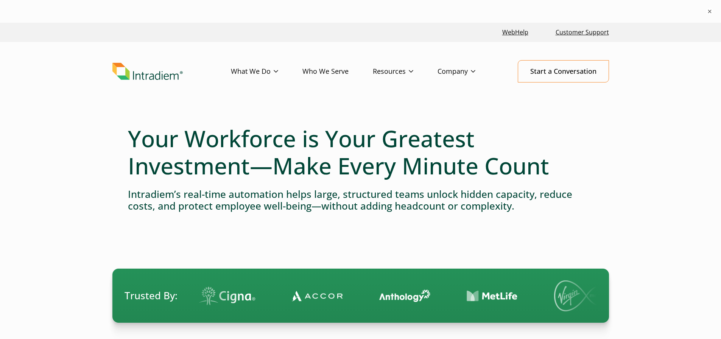 This screenshot has width=721, height=339. Describe the element at coordinates (515, 32) in the screenshot. I see `a: Link opens in a new window` at that location.